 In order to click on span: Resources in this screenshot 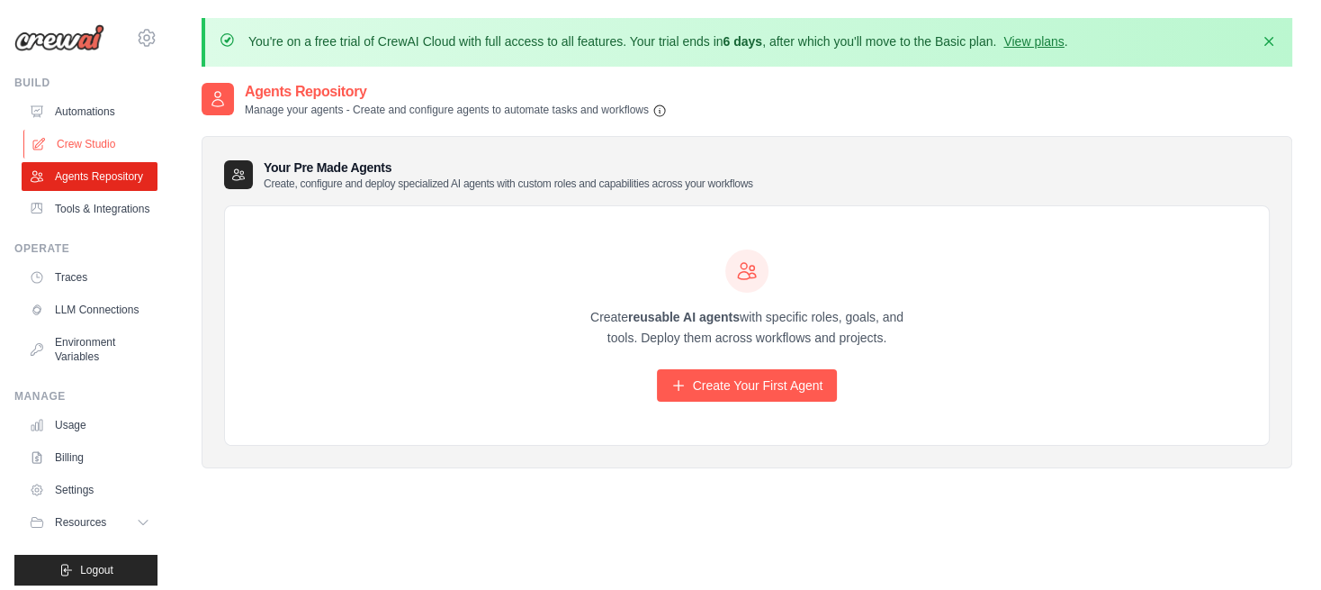, I will do `click(80, 522)`.